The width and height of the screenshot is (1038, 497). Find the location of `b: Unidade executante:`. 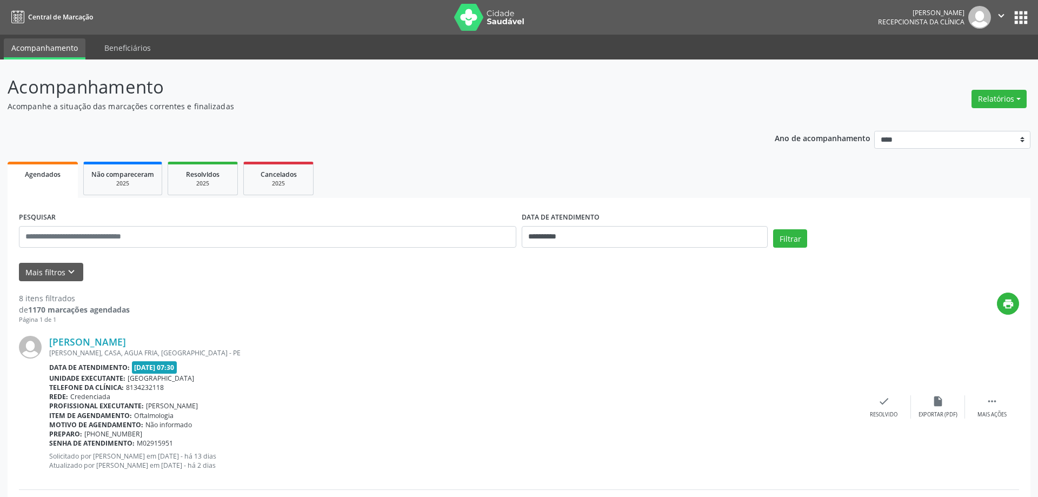

b: Unidade executante: is located at coordinates (87, 378).